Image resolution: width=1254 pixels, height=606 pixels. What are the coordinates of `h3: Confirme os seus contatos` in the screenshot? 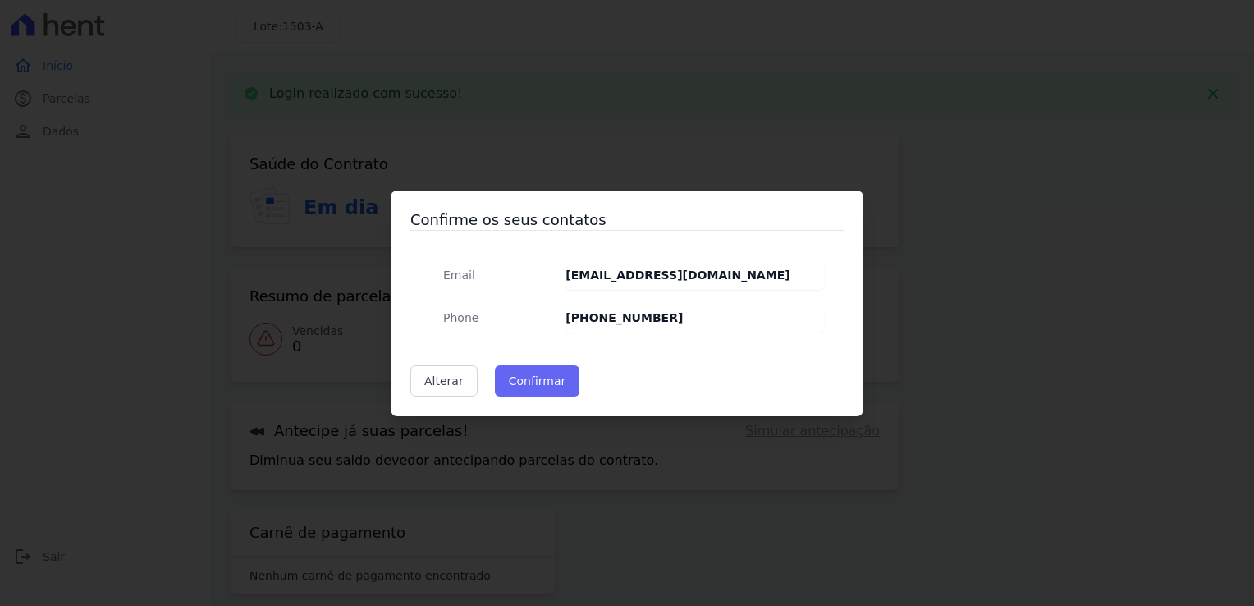 It's located at (627, 220).